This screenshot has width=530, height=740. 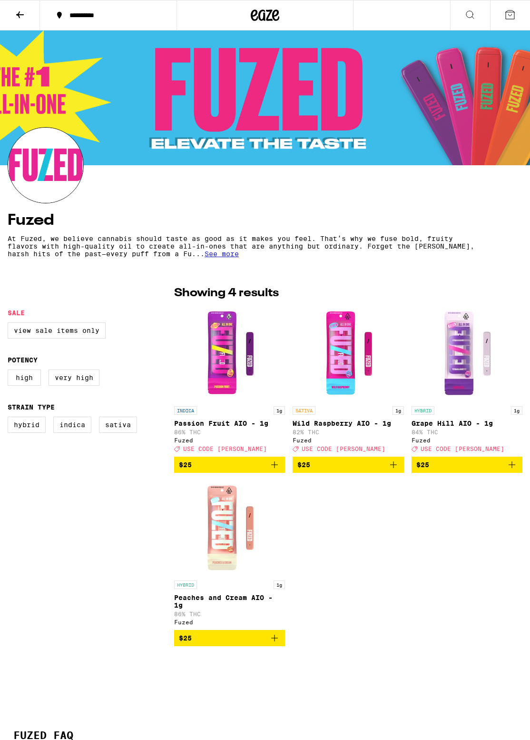 What do you see at coordinates (72, 424) in the screenshot?
I see `label: Indica` at bounding box center [72, 424].